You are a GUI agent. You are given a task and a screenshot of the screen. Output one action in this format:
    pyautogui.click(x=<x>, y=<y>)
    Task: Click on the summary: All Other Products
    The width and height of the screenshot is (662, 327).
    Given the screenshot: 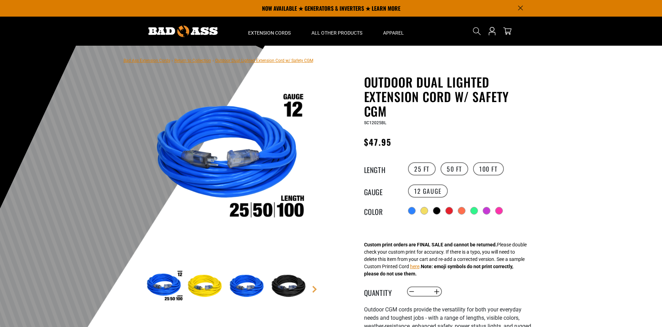 What is the action you would take?
    pyautogui.click(x=337, y=31)
    